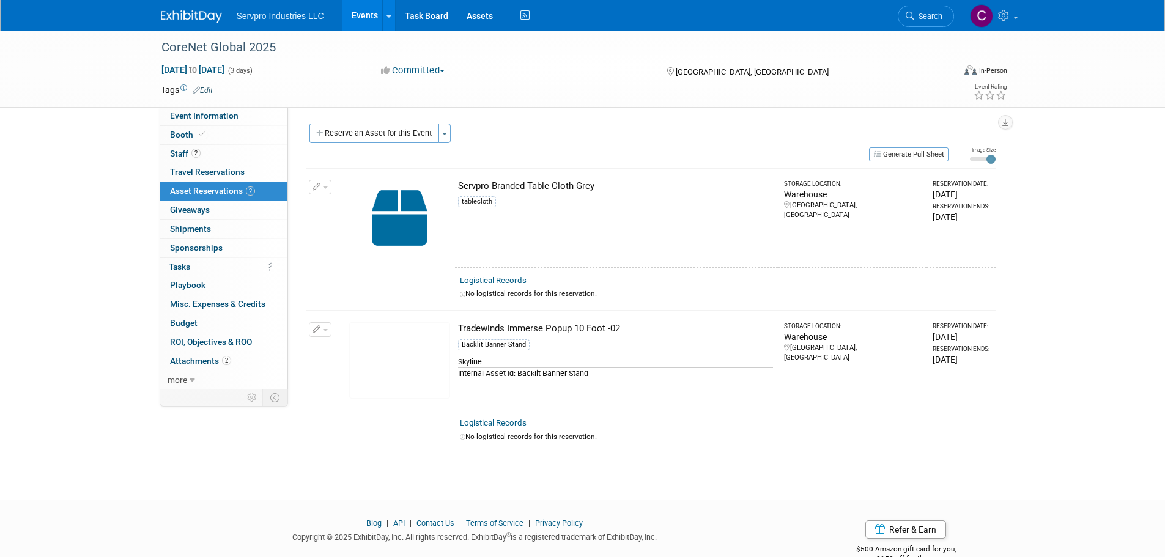  I want to click on span: to, so click(193, 70).